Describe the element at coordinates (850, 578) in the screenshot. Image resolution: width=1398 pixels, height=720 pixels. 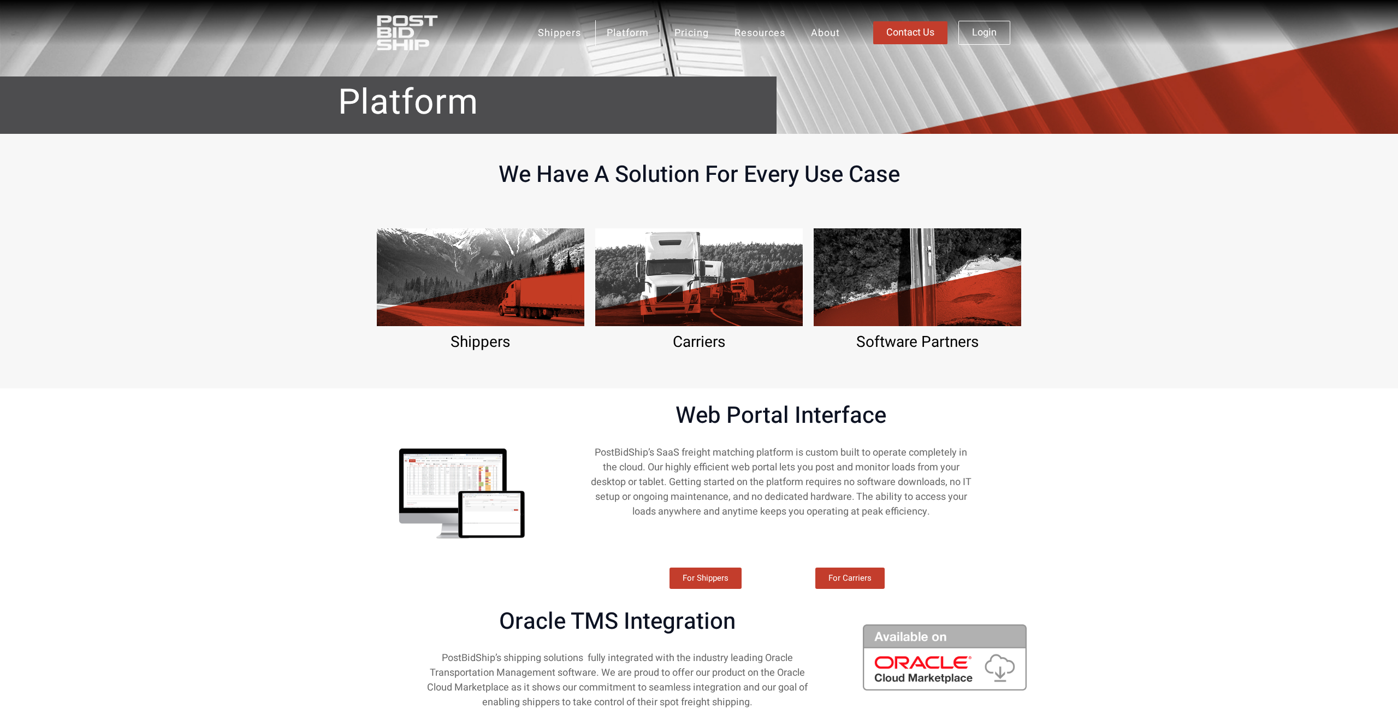
I see `a: For Carriers` at that location.